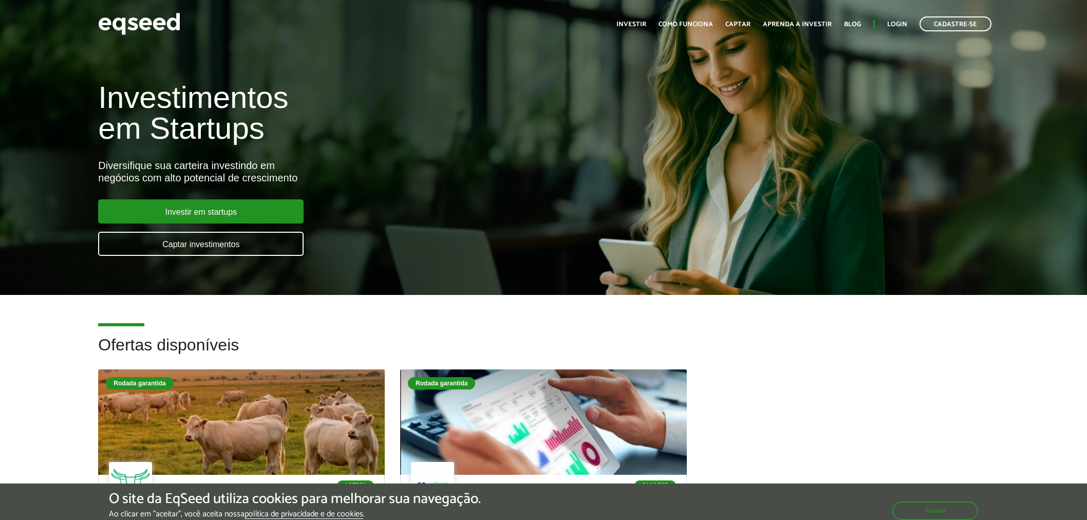  What do you see at coordinates (362, 172) in the screenshot?
I see `div: Diversifique sua carteira investindo em negócios com alto potencial de crescimento` at bounding box center [362, 172].